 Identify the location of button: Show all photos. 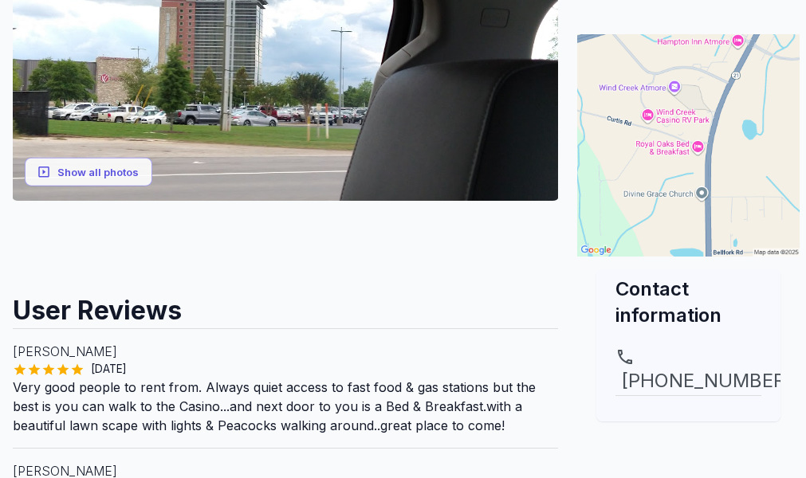
(89, 171).